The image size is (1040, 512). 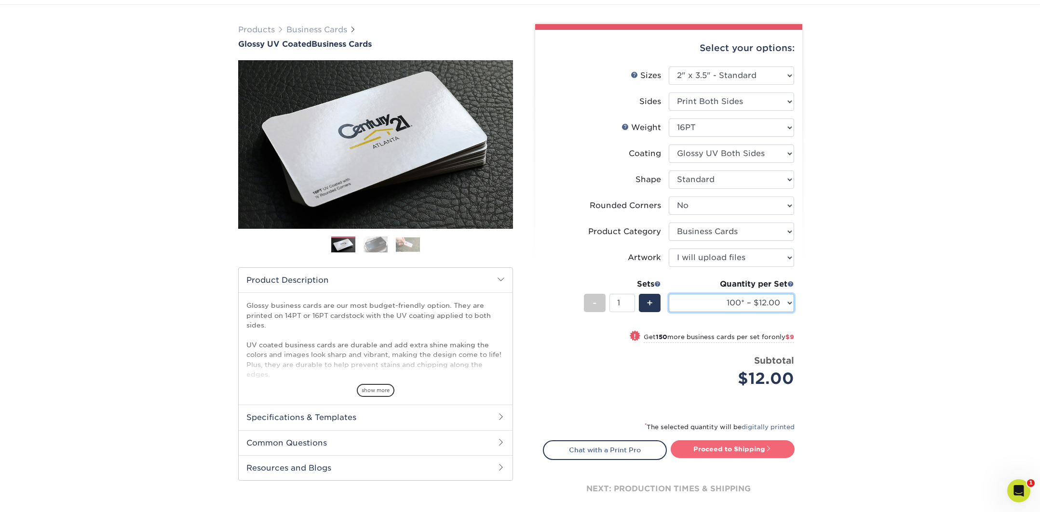 I want to click on div: Sets, so click(x=622, y=284).